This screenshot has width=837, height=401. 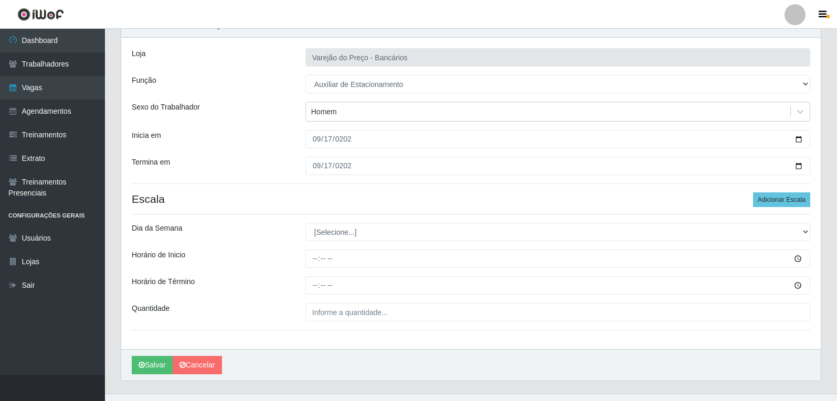 What do you see at coordinates (144, 80) in the screenshot?
I see `label: Função` at bounding box center [144, 80].